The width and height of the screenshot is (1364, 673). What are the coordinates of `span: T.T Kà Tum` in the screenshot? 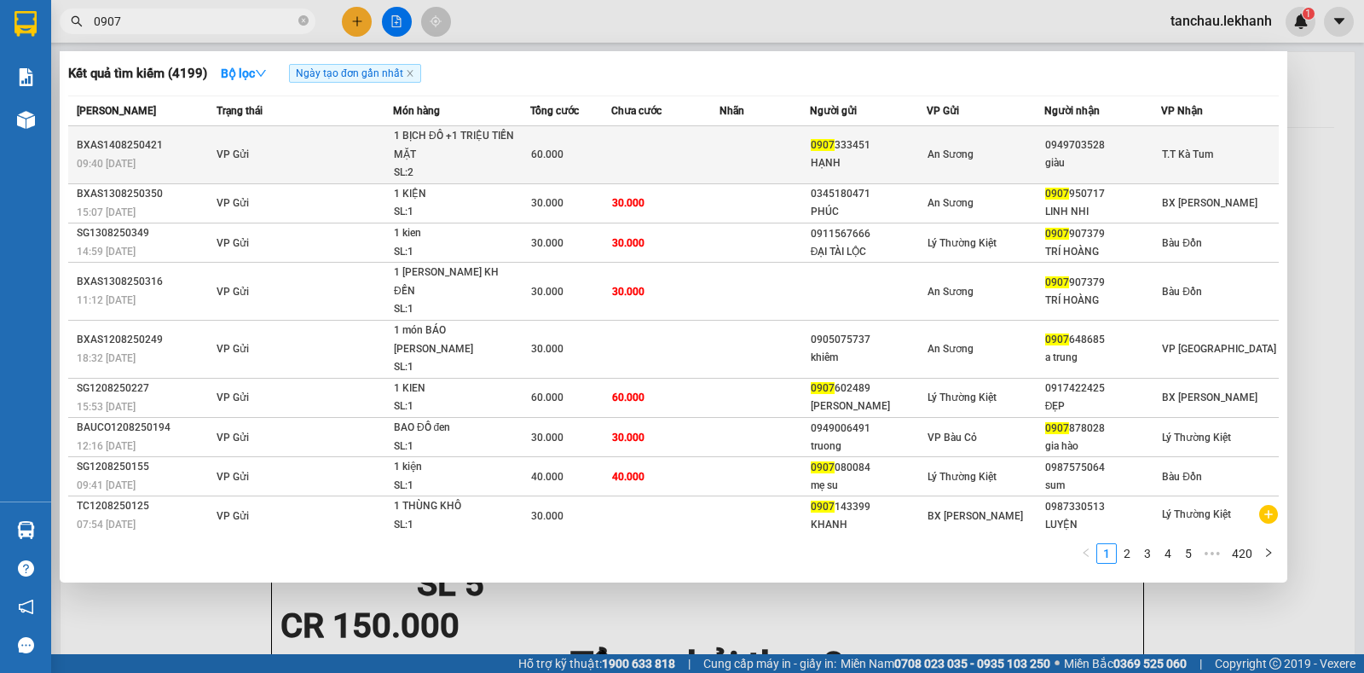 It's located at (1188, 154).